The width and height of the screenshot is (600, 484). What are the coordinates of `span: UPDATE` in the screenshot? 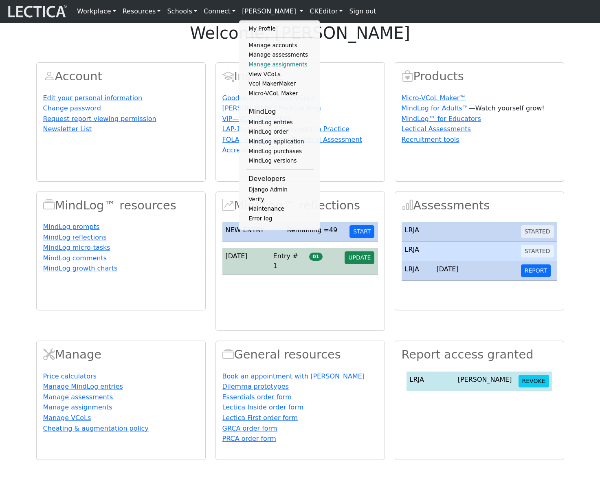 It's located at (359, 257).